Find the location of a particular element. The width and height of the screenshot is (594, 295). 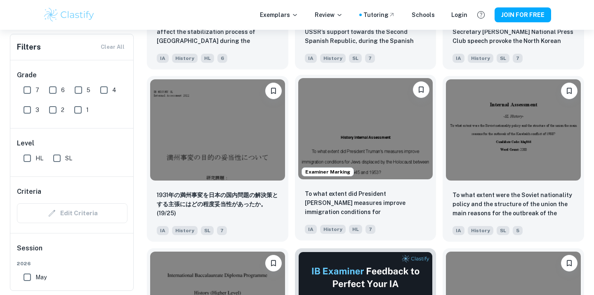

h6: Level is located at coordinates (72, 143).